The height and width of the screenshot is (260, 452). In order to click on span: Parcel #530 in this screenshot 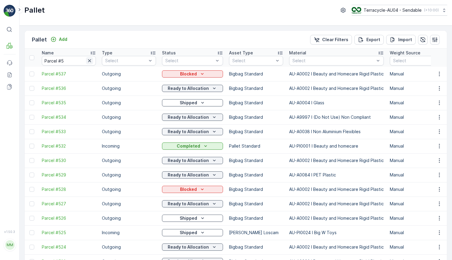, I will do `click(69, 160)`.